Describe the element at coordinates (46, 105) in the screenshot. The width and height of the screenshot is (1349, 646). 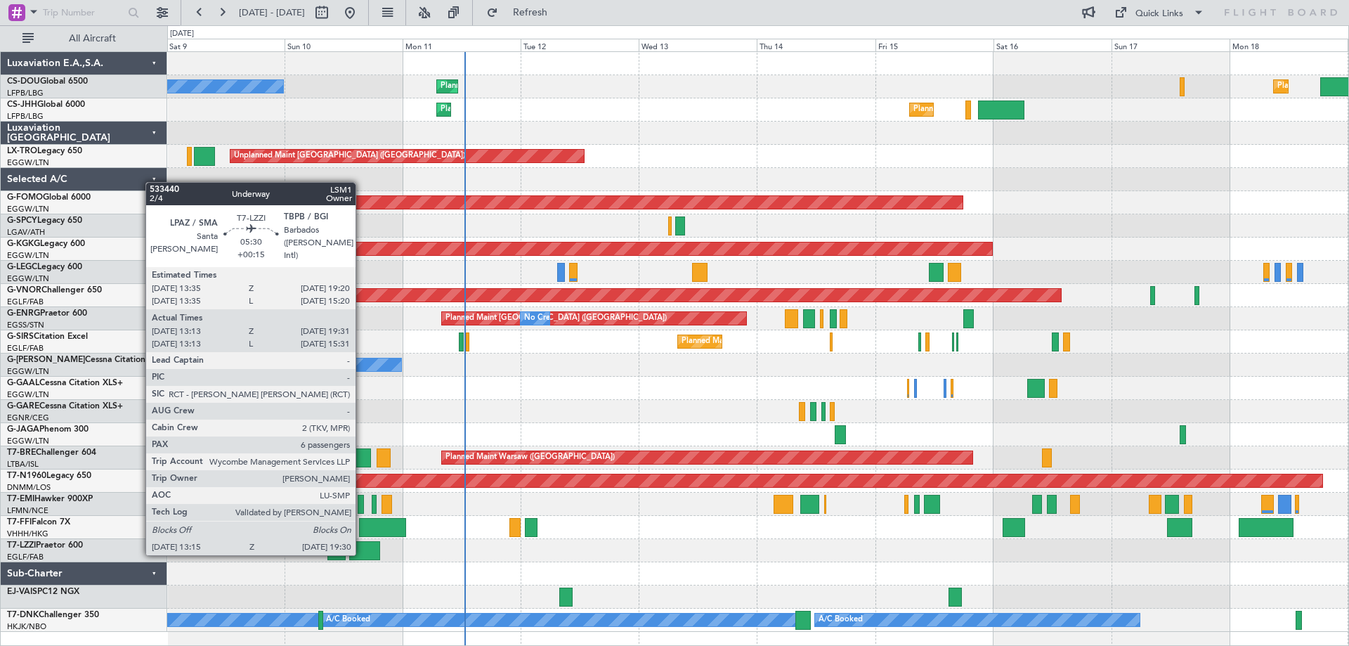
I see `a: CS-JHHGlobal 6000` at that location.